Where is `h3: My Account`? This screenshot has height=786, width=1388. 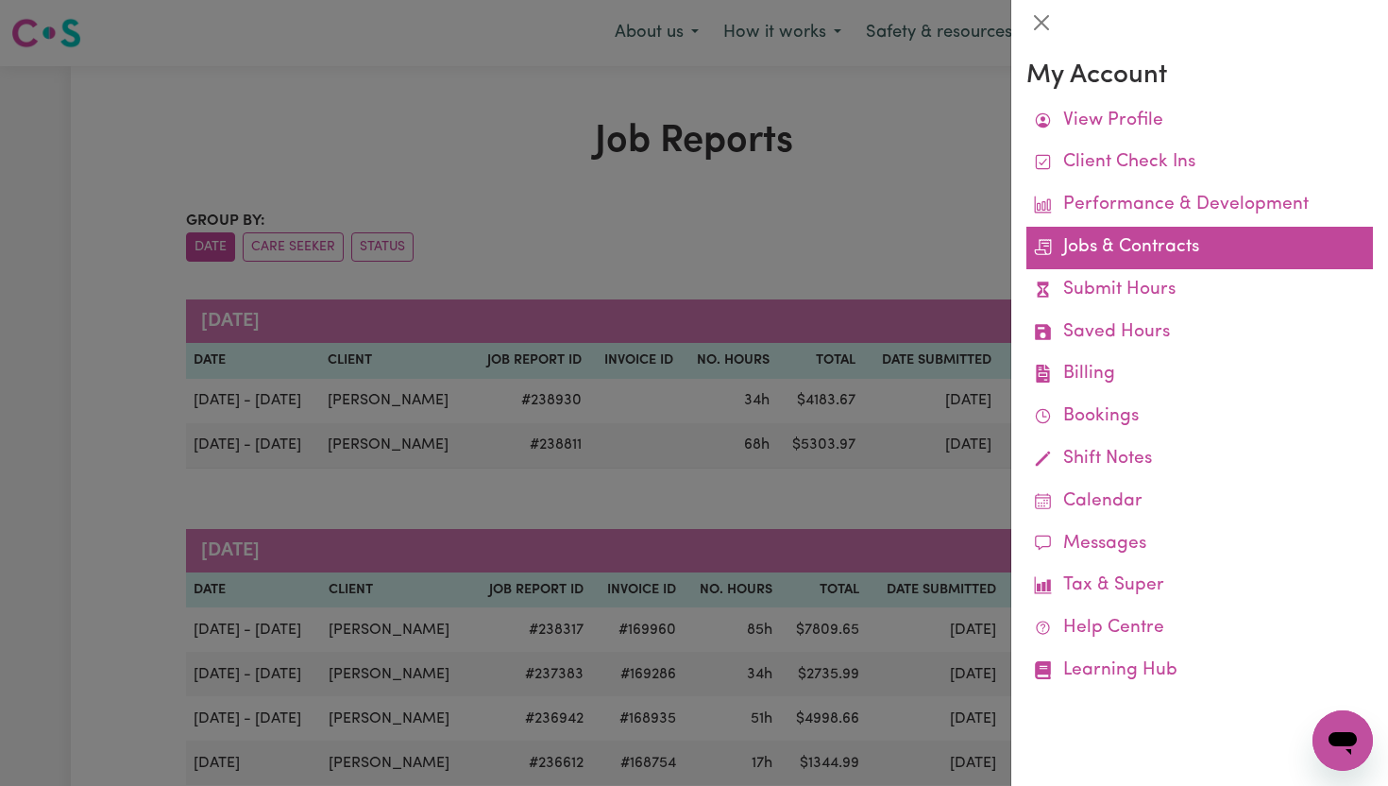
h3: My Account is located at coordinates (1199, 76).